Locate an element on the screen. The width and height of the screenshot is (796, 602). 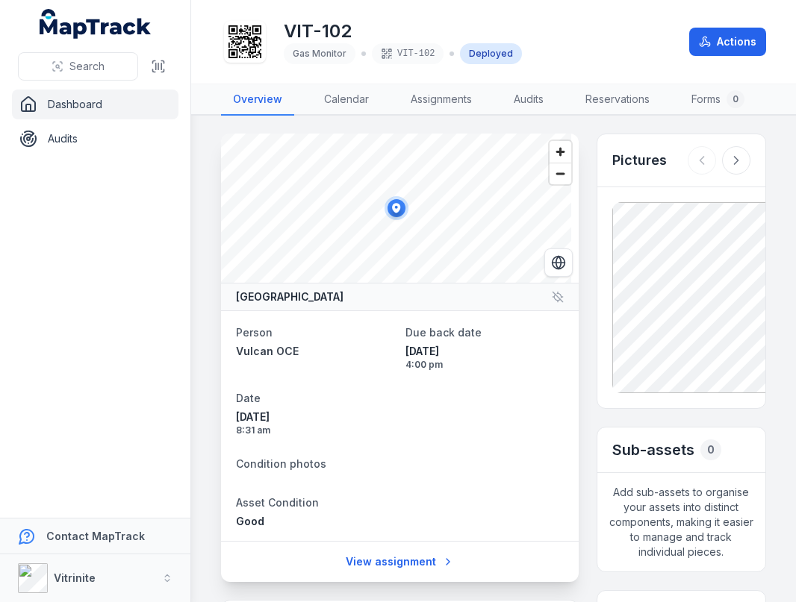
a: Overview is located at coordinates (258, 100).